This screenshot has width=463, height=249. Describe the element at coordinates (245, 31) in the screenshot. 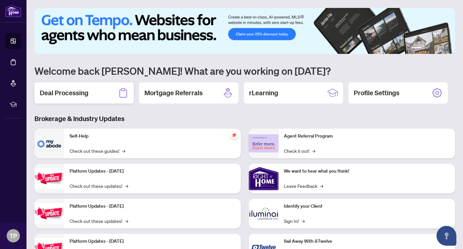

I see `img: Slide 0` at that location.